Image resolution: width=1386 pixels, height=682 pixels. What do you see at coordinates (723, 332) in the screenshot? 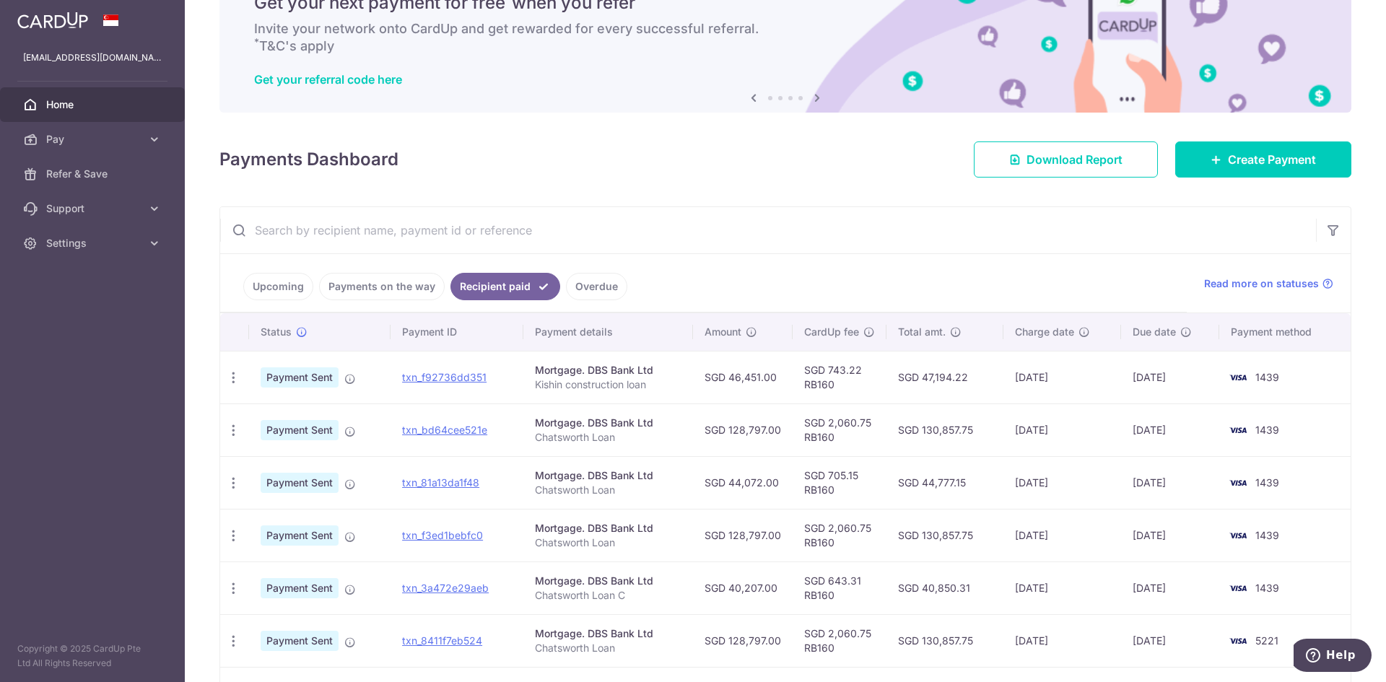
I see `span: Amount` at bounding box center [723, 332].